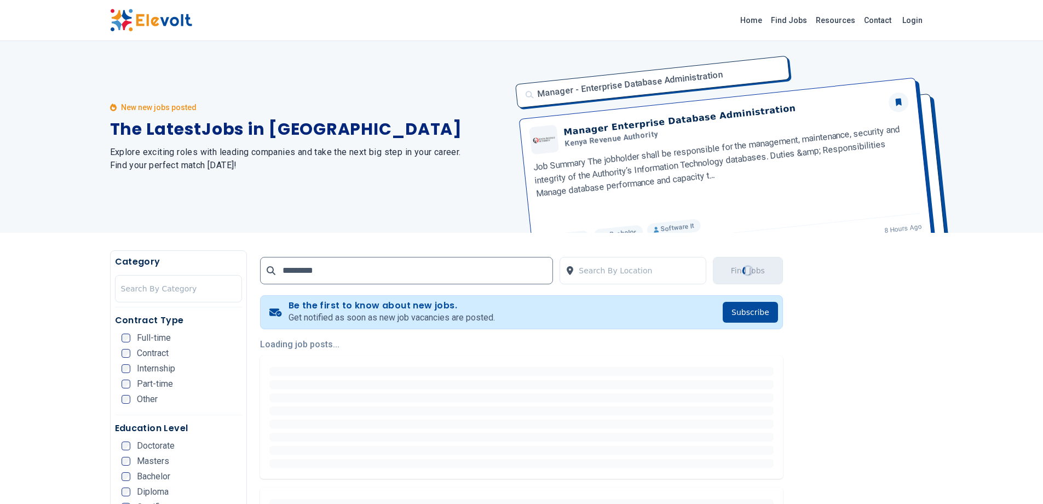  What do you see at coordinates (126, 399) in the screenshot?
I see `input: Other` at bounding box center [126, 399].